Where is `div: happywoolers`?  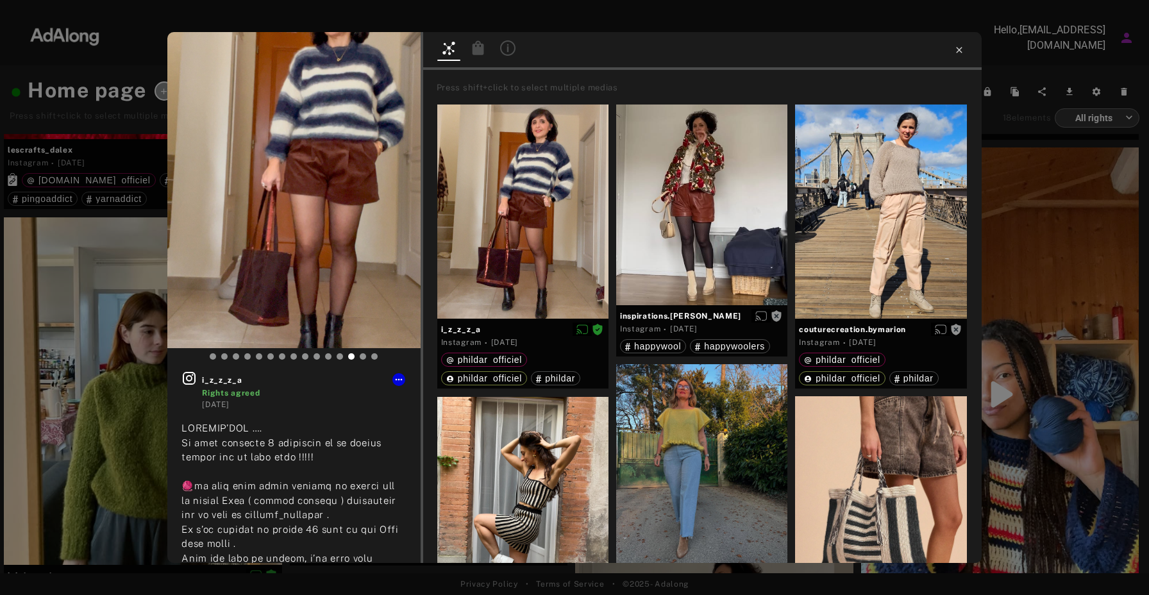 div: happywoolers is located at coordinates (730, 346).